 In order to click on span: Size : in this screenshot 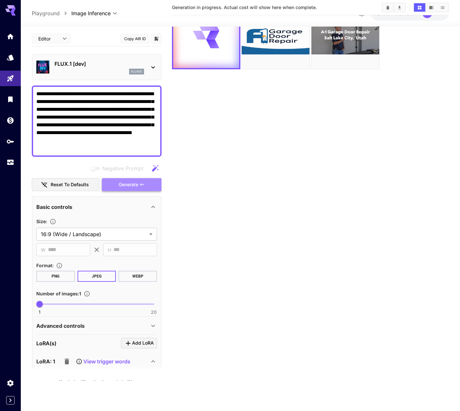, I will do `click(41, 221)`.